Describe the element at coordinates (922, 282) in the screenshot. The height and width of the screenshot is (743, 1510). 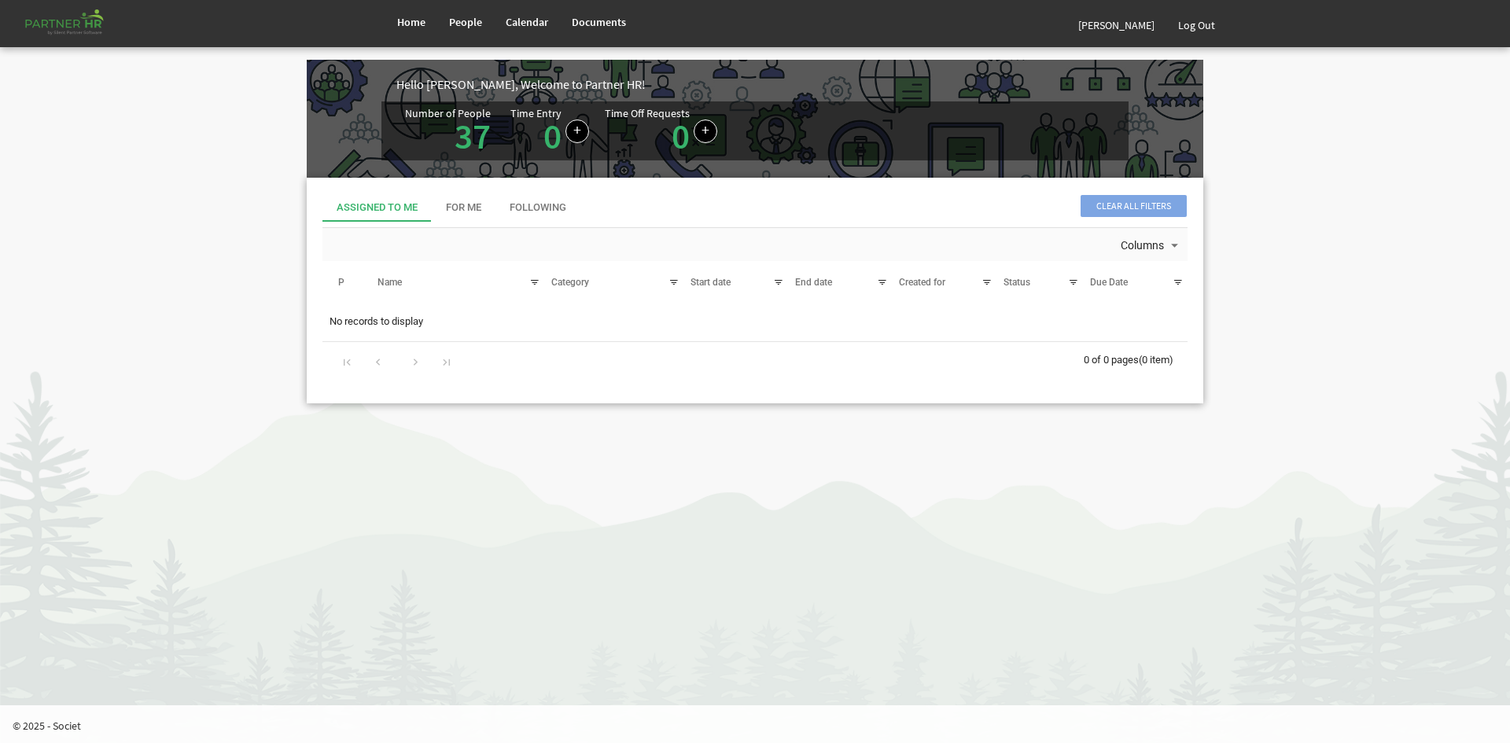
I see `span: Created for` at that location.